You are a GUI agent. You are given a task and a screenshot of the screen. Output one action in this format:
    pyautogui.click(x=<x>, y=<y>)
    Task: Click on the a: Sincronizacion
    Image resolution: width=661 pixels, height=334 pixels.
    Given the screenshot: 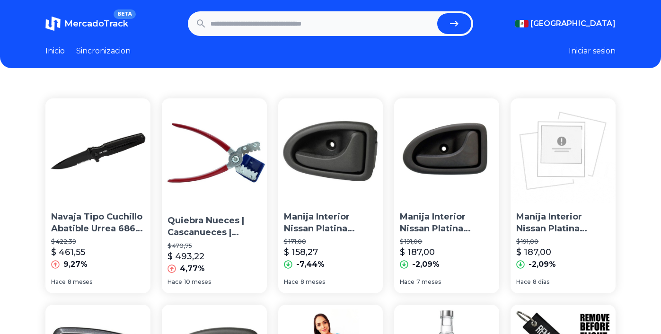 What is the action you would take?
    pyautogui.click(x=103, y=51)
    